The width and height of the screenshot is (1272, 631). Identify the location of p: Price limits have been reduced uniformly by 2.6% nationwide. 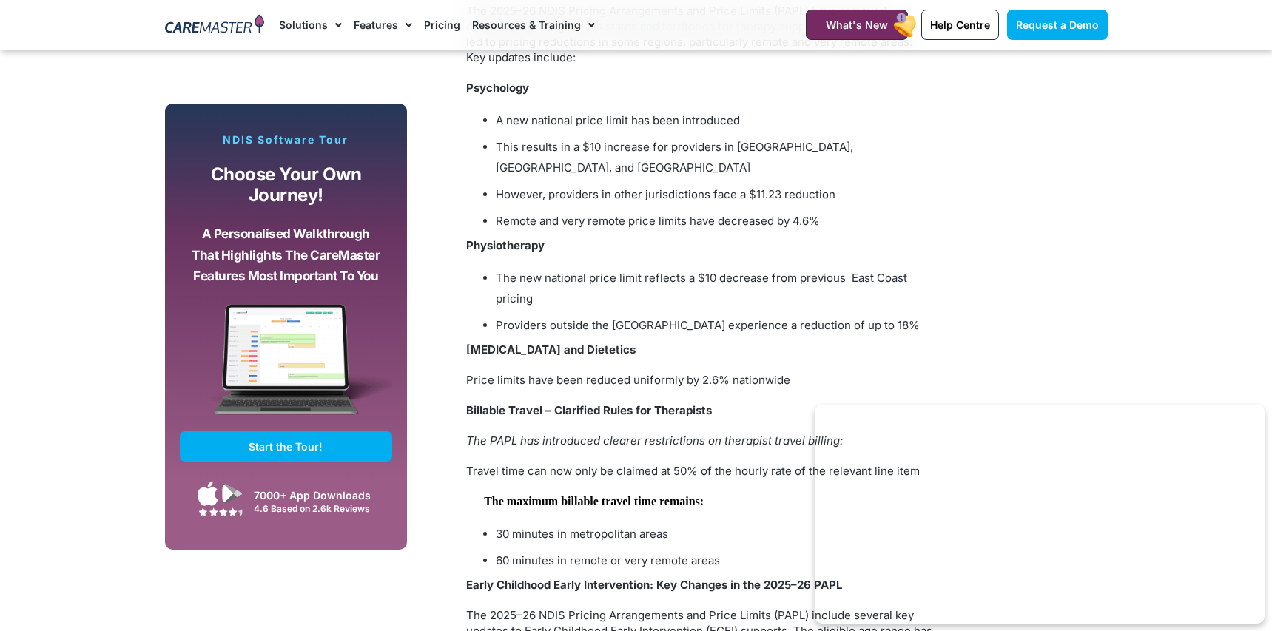
(699, 380).